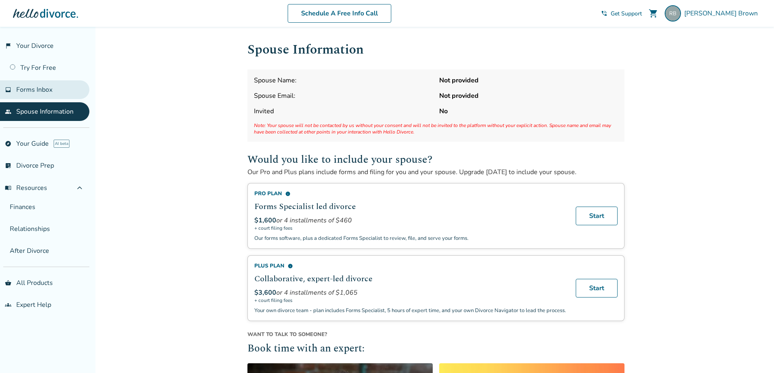  Describe the element at coordinates (8, 188) in the screenshot. I see `span: menu_book` at that location.